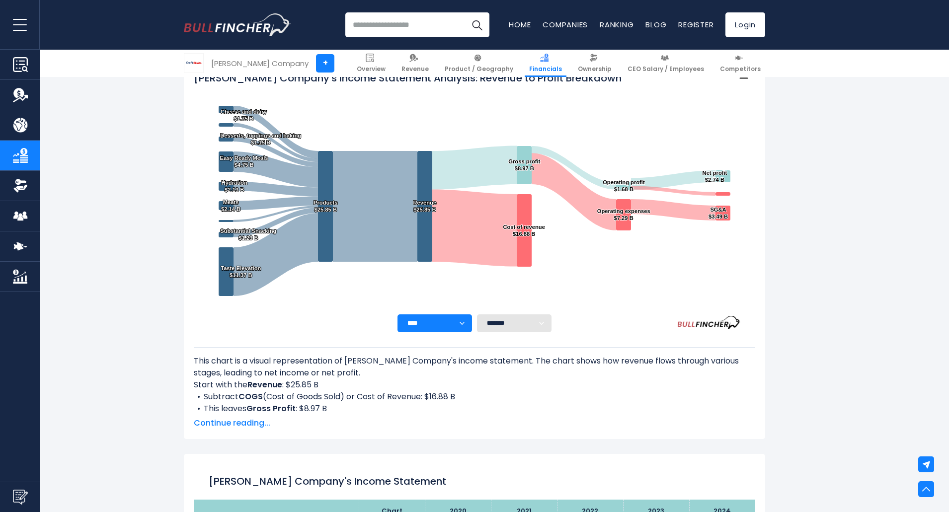  I want to click on text: Cheese and dairy $1.75 B, so click(243, 115).